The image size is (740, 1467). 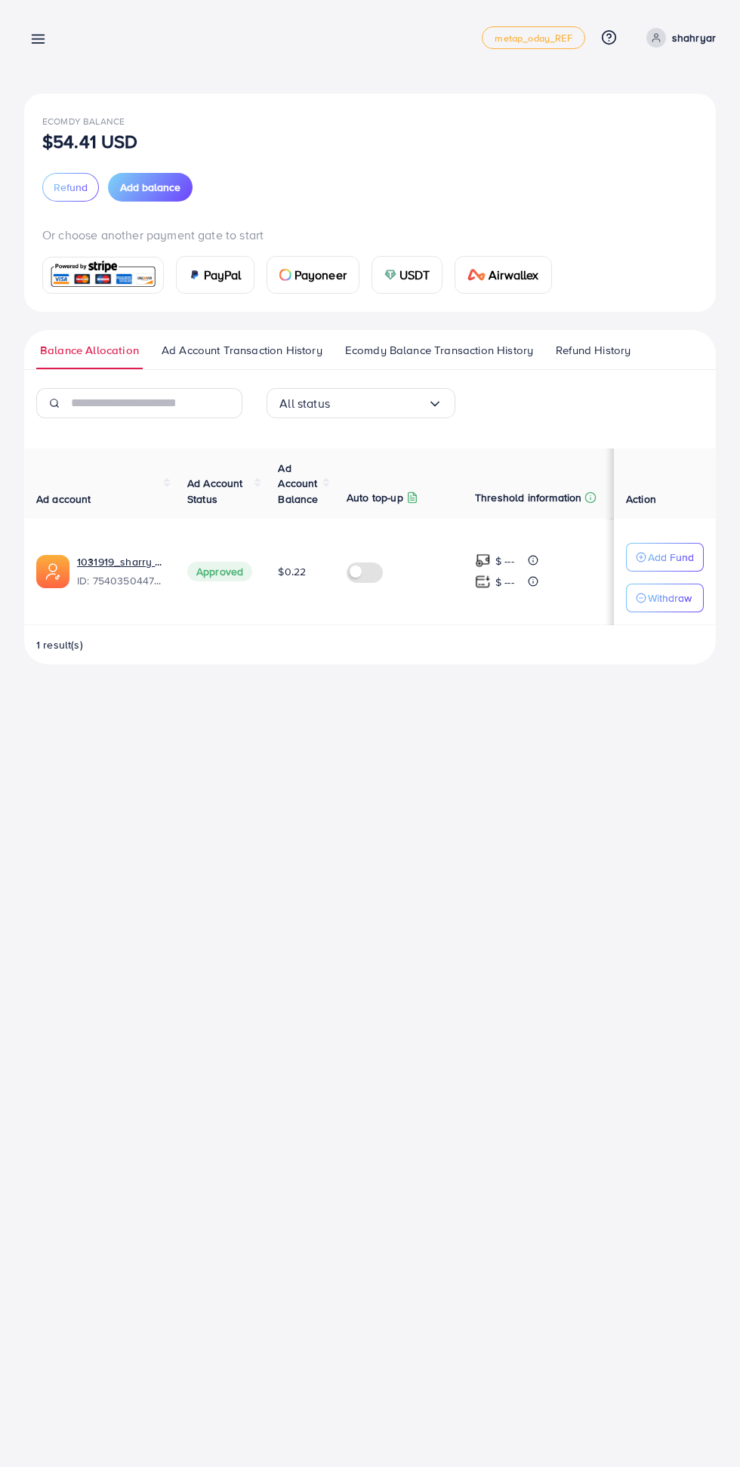 What do you see at coordinates (503, 275) in the screenshot?
I see `a: cardAirwallex` at bounding box center [503, 275].